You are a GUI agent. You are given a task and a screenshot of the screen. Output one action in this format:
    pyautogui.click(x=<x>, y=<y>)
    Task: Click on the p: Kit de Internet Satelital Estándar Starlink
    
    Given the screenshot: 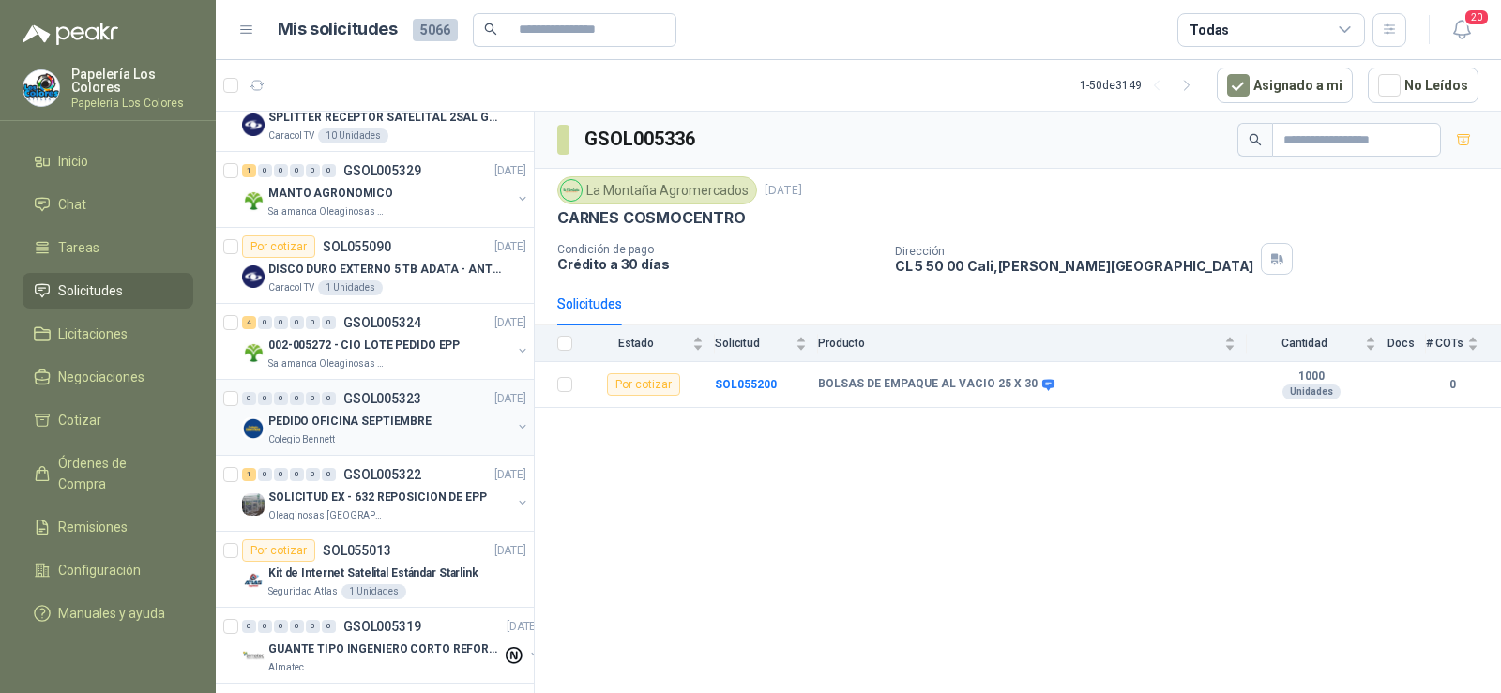 What is the action you would take?
    pyautogui.click(x=373, y=573)
    